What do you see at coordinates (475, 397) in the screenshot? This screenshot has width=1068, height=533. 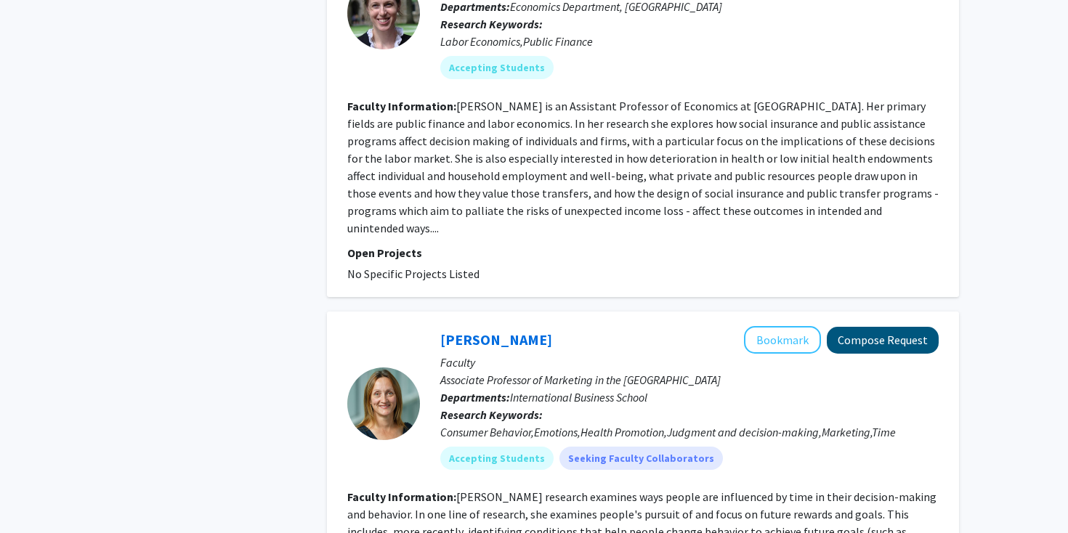 I see `b: Departments:` at bounding box center [475, 397].